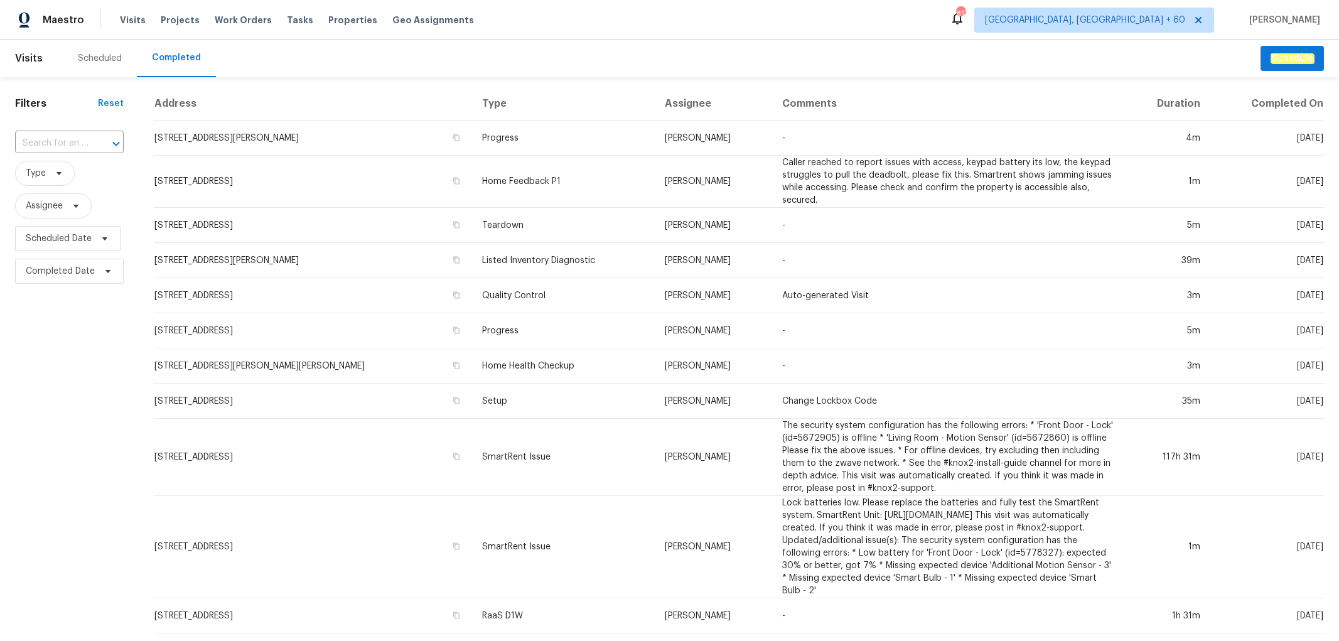 Image resolution: width=1339 pixels, height=641 pixels. I want to click on td: Home Feedback P1, so click(563, 181).